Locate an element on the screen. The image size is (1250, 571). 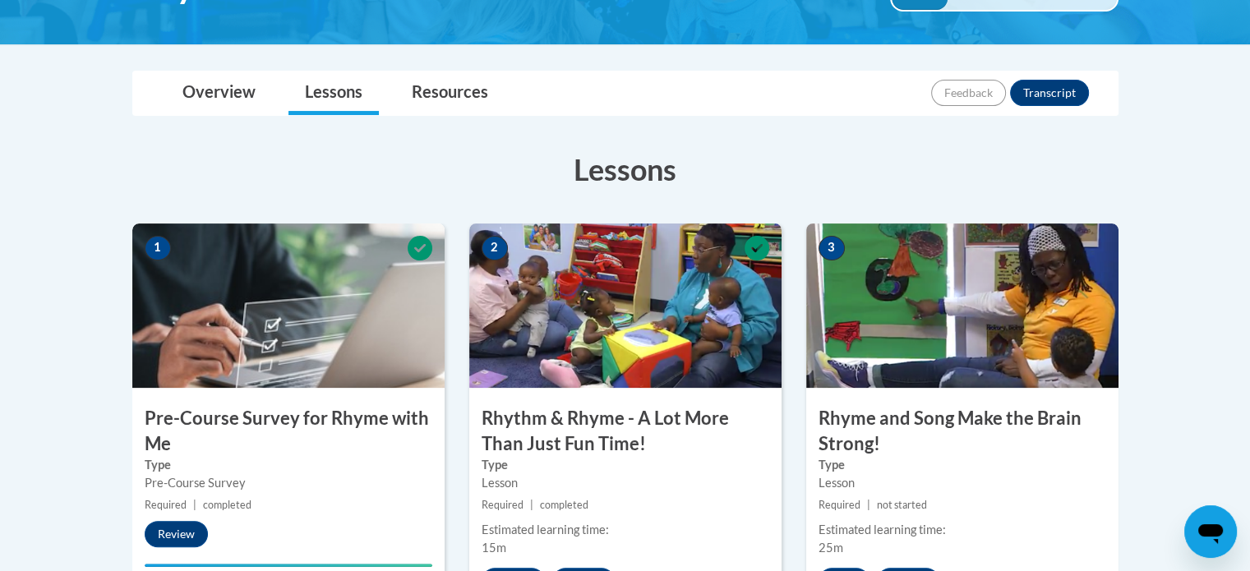
span: 15m is located at coordinates (494, 548).